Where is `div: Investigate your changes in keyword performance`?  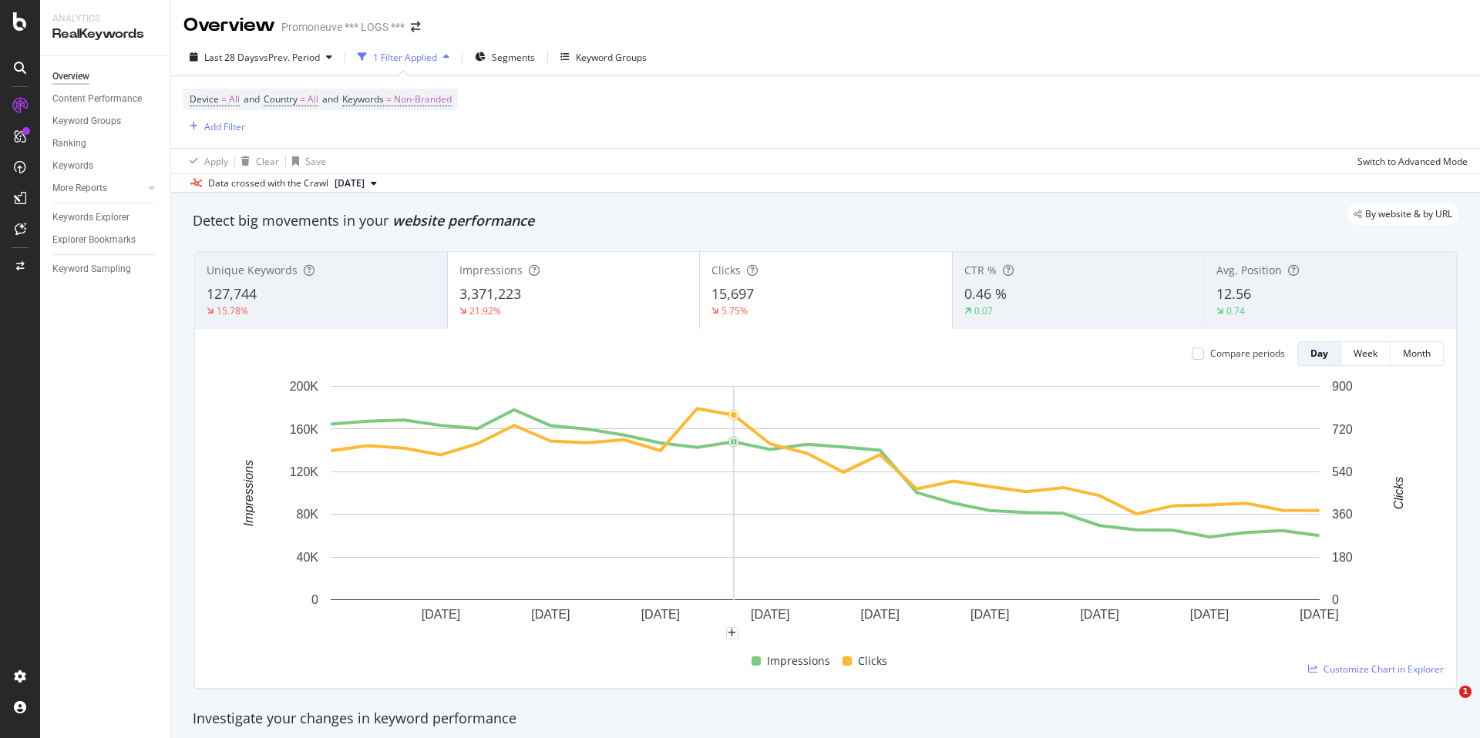
div: Investigate your changes in keyword performance is located at coordinates (825, 719).